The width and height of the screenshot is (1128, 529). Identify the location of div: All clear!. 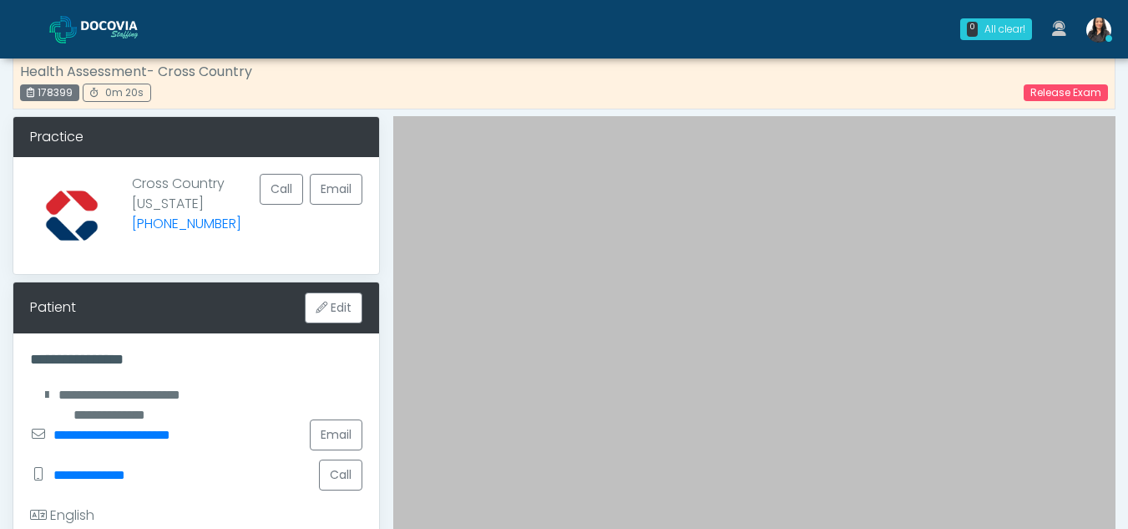
(1005, 29).